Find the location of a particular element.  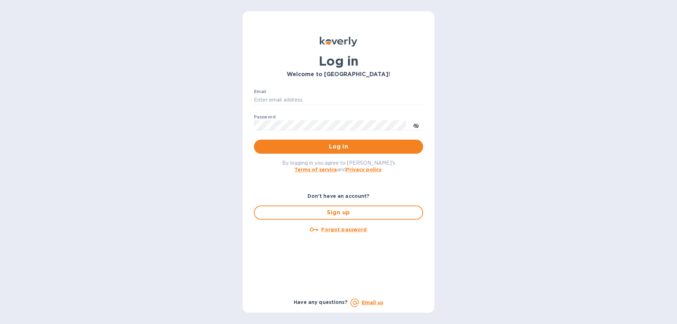

button: Sign up is located at coordinates (338, 213).